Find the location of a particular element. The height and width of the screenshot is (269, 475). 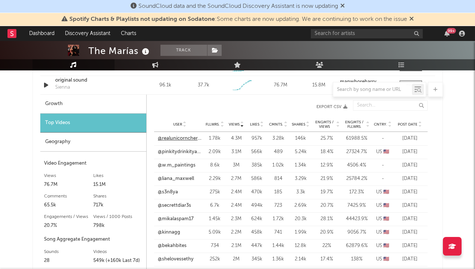

div: 6.7k is located at coordinates (215, 206).